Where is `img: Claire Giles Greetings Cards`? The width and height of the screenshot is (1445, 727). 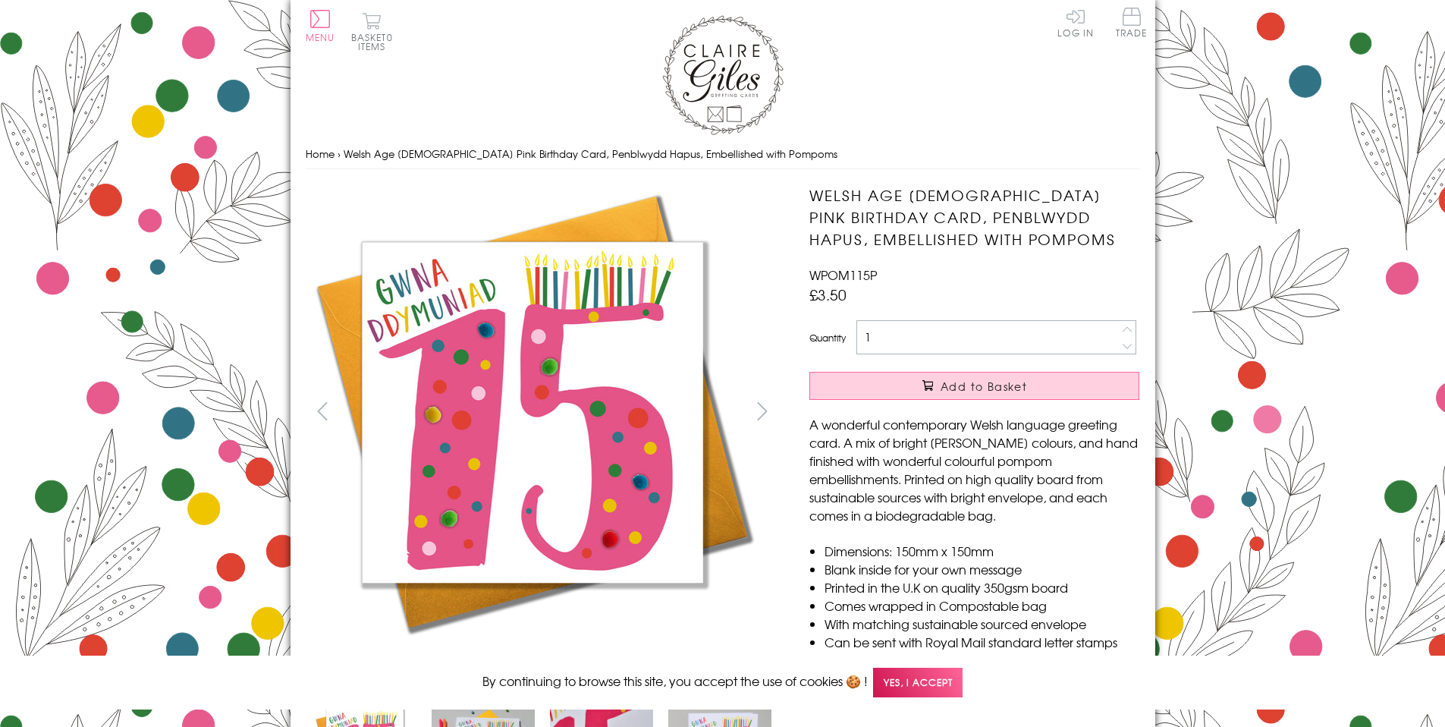 img: Claire Giles Greetings Cards is located at coordinates (723, 75).